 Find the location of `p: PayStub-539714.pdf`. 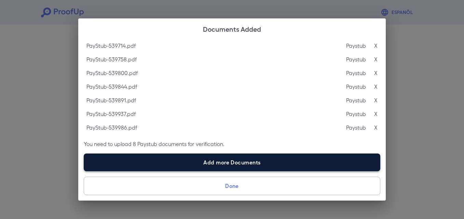

p: PayStub-539714.pdf is located at coordinates (111, 46).